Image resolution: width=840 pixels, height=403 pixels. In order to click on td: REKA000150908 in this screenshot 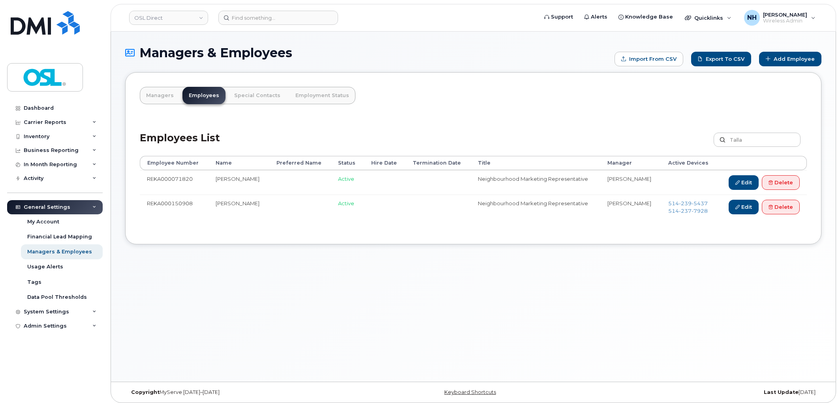, I will do `click(174, 209)`.